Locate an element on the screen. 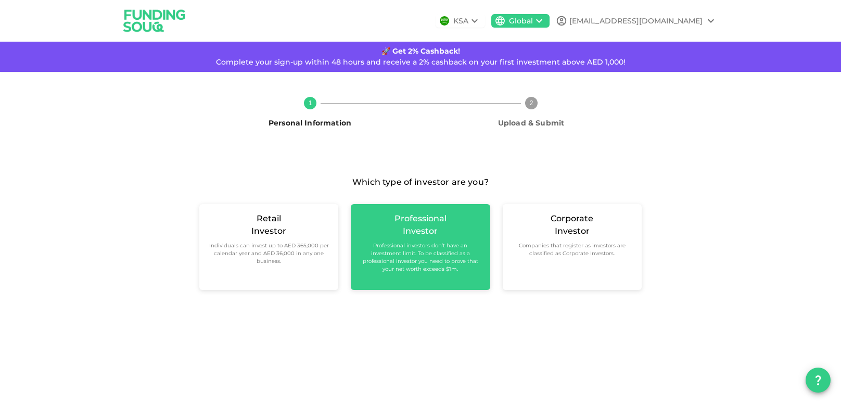  button: question is located at coordinates (818, 380).